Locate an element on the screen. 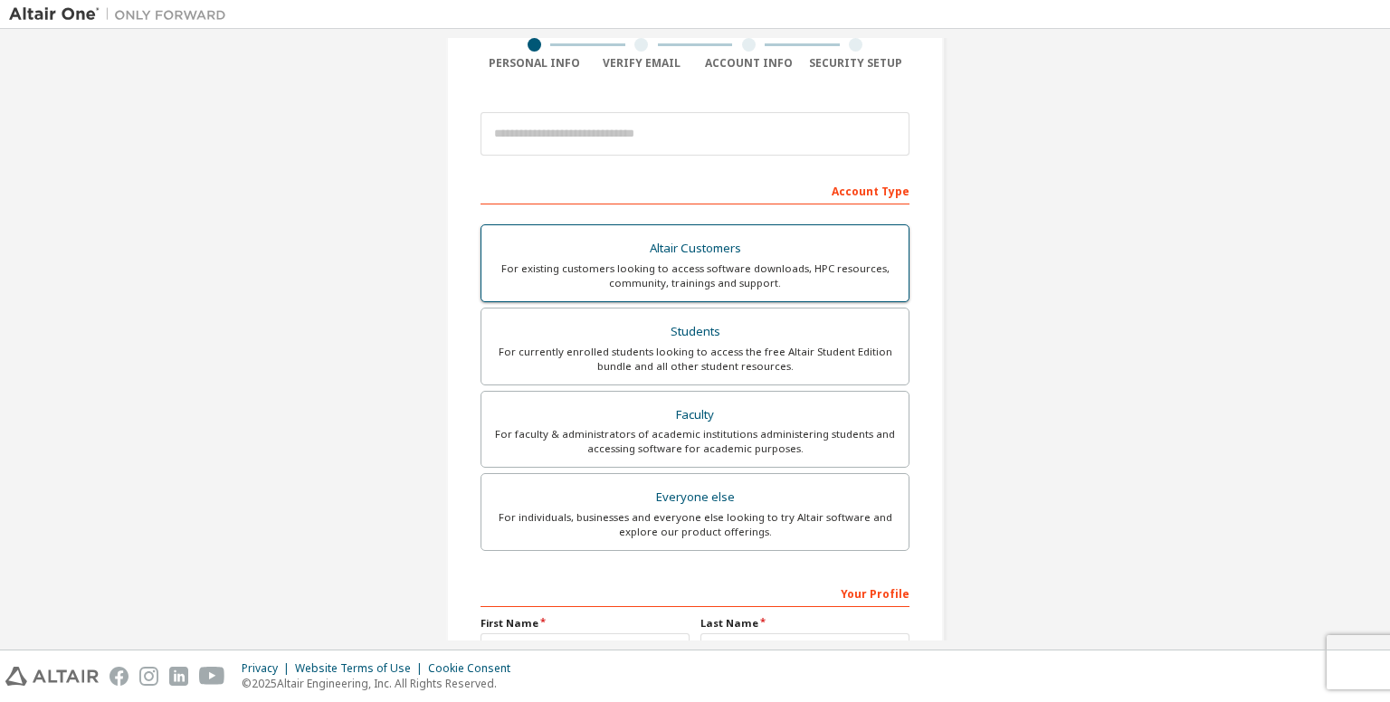 The width and height of the screenshot is (1390, 702). div: For faculty & administrators of academic institutions administering students and accessing softwa... is located at coordinates (695, 441).